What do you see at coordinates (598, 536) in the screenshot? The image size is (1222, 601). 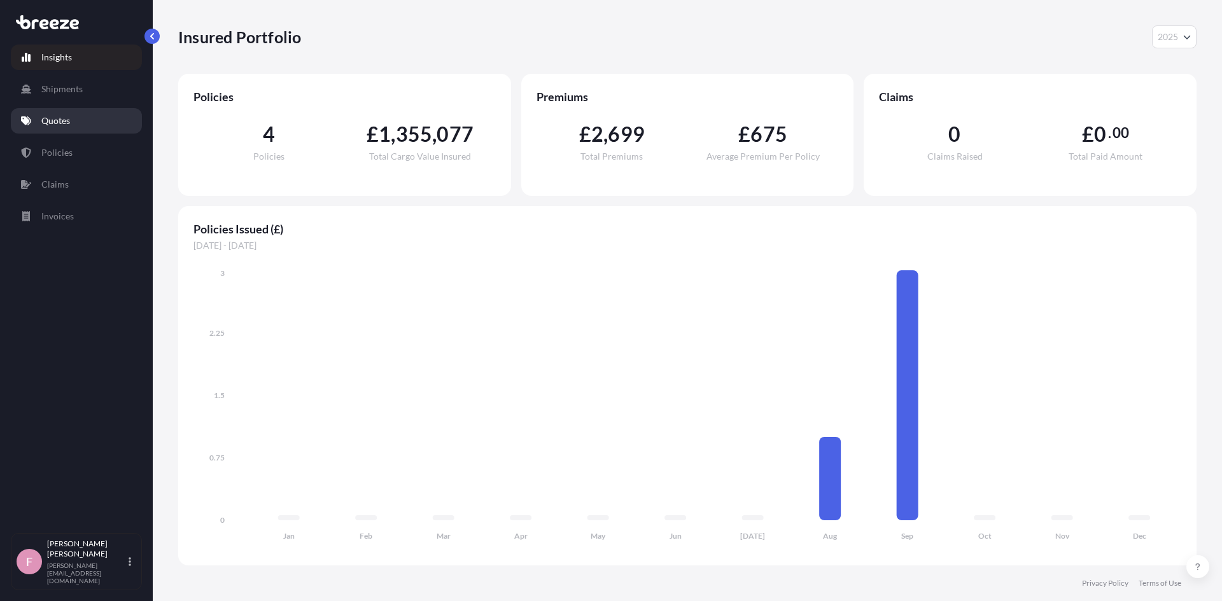 I see `tspan: May` at bounding box center [598, 536].